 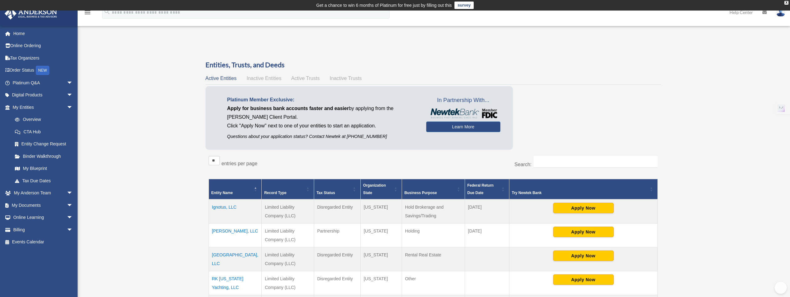 What do you see at coordinates (326, 193) in the screenshot?
I see `span: Tax Status` at bounding box center [326, 193].